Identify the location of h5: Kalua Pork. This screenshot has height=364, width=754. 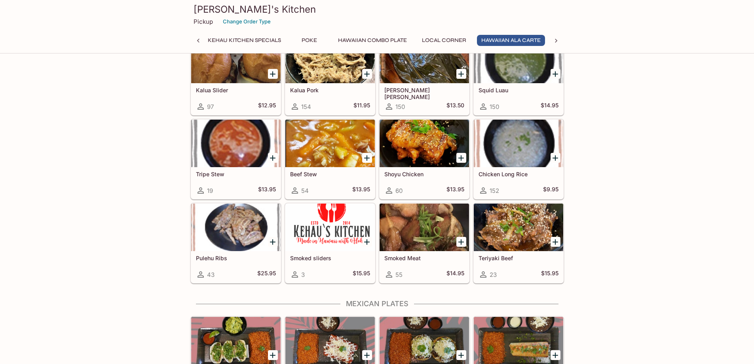
(330, 90).